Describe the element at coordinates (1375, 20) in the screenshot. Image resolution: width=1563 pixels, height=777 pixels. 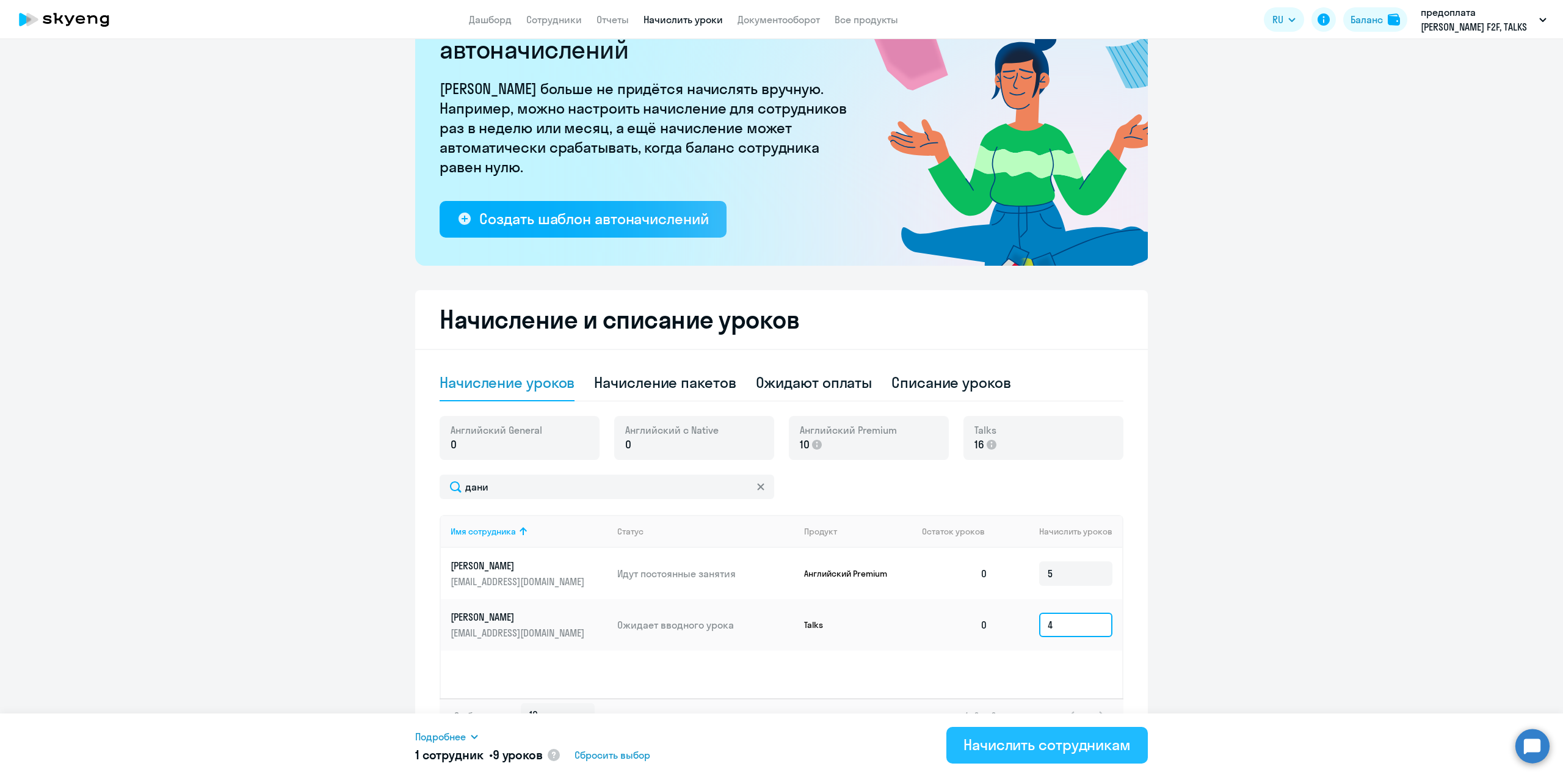
I see `a: Балансbalance` at that location.